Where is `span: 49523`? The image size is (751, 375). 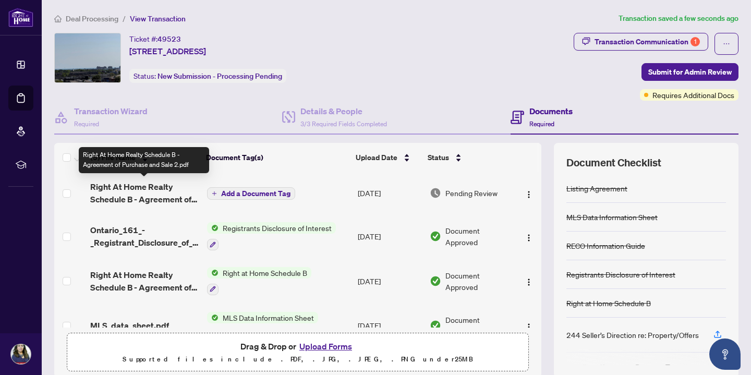
span: 49523 is located at coordinates (169, 39).